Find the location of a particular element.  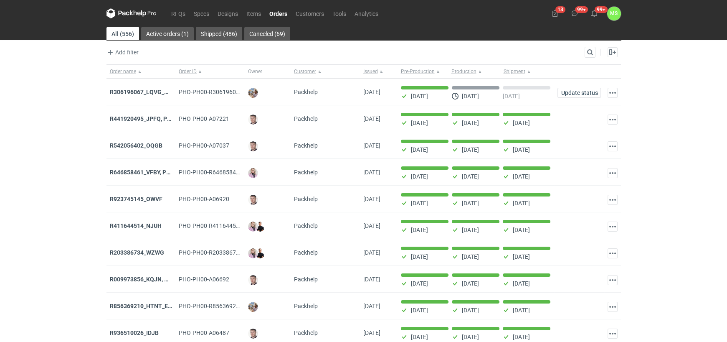

a: Analytics is located at coordinates (366, 13).